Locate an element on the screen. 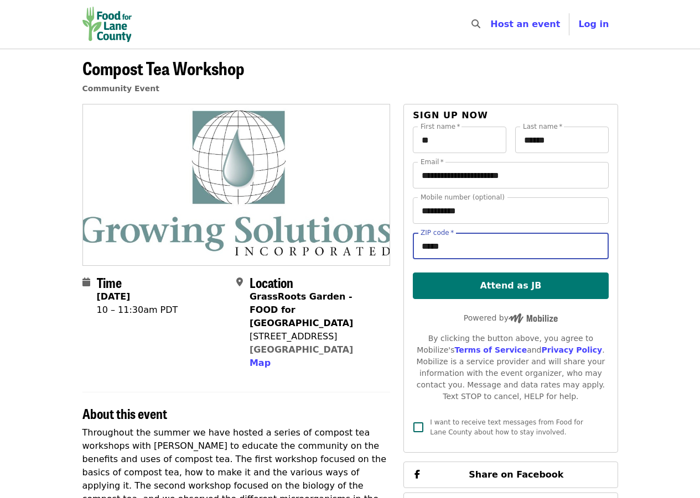  i: calendar icon is located at coordinates (86, 282).